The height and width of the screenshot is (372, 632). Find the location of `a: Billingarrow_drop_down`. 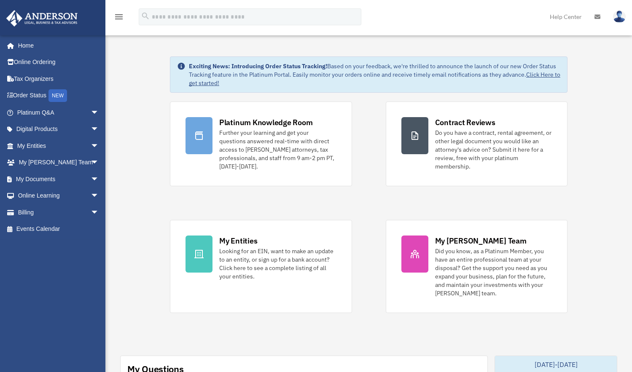

a: Billingarrow_drop_down is located at coordinates (59, 213).